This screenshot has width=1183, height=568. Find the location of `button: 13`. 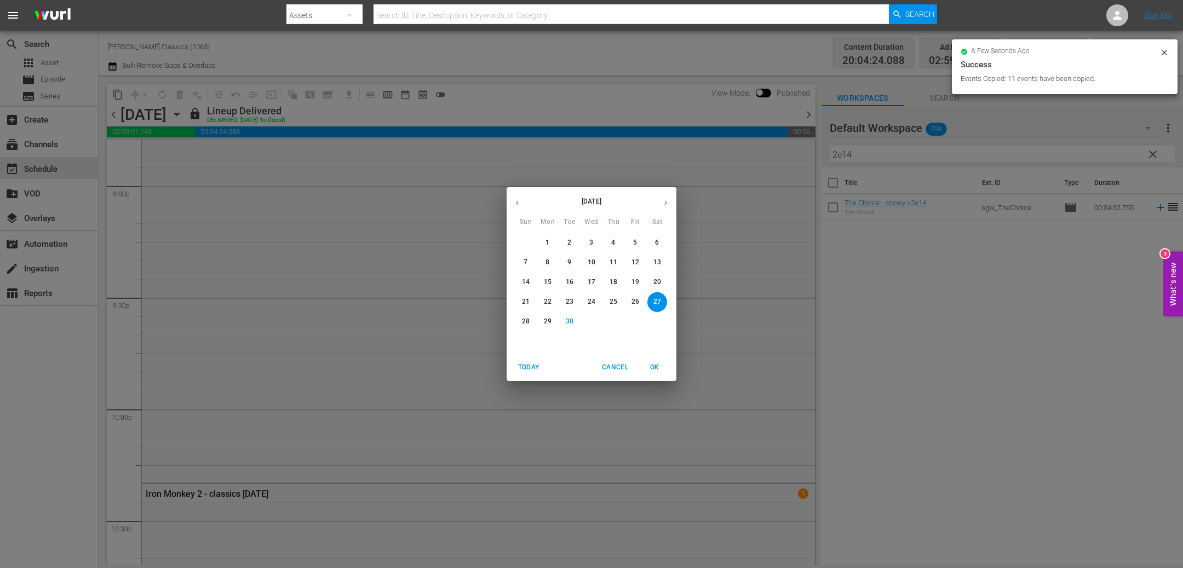

button: 13 is located at coordinates (657, 263).